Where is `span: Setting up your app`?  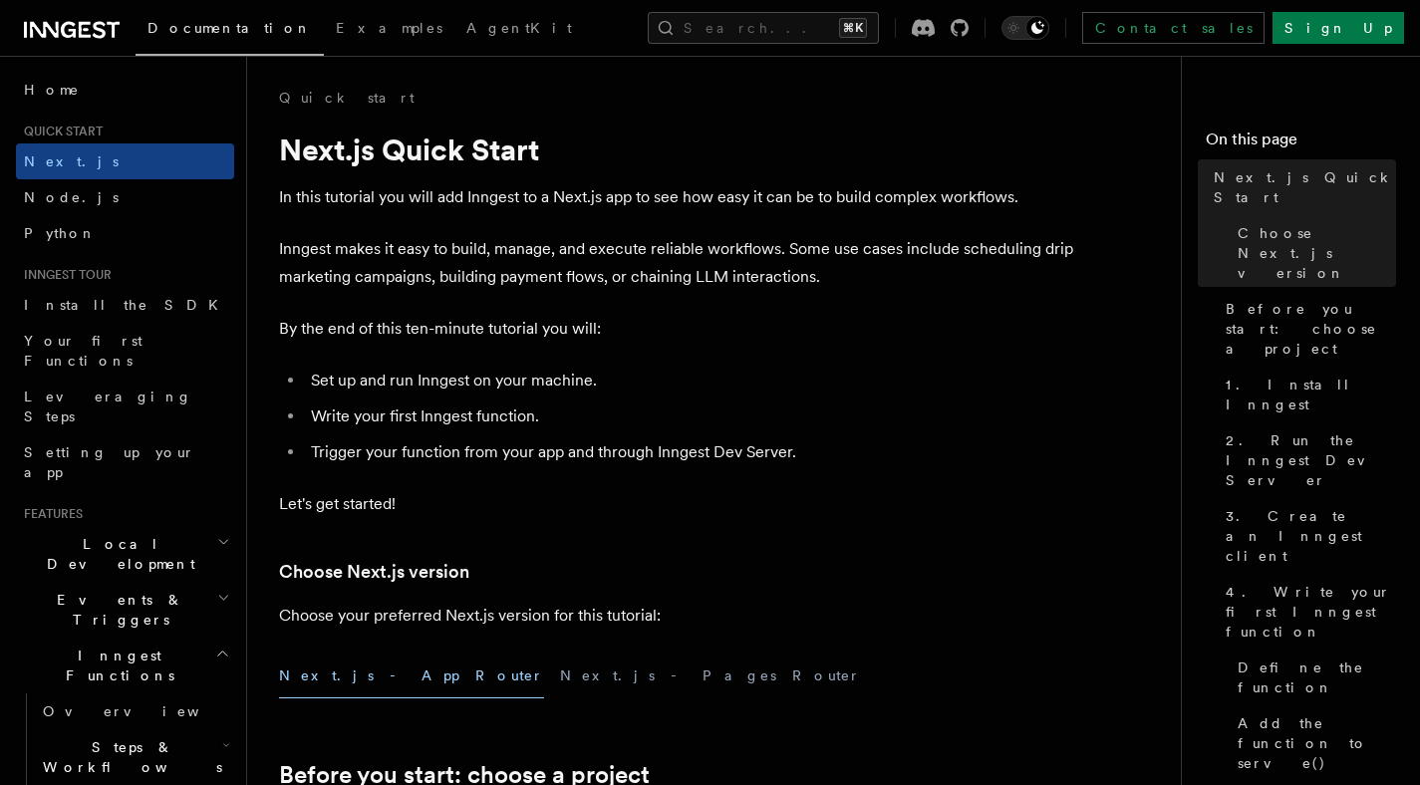 span: Setting up your app is located at coordinates (110, 462).